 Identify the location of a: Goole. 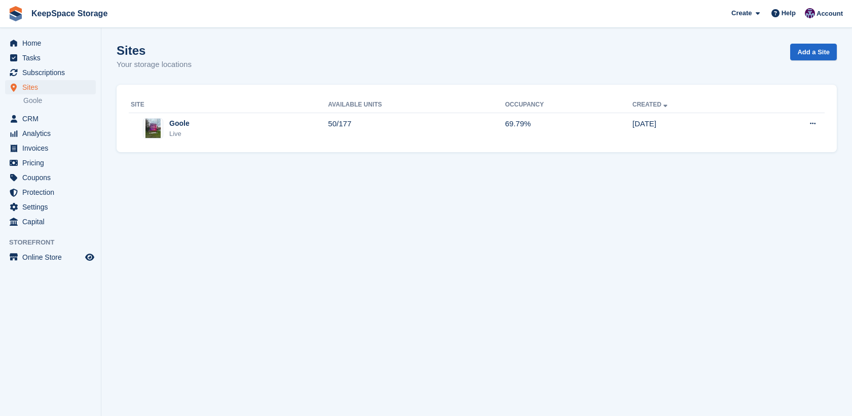
(59, 100).